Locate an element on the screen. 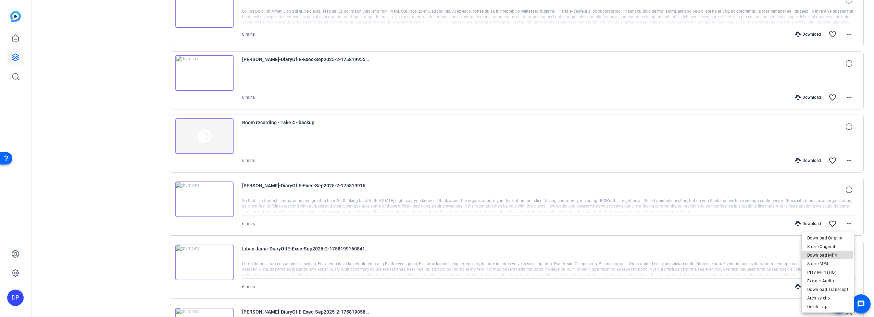 The width and height of the screenshot is (874, 317). span: Download MP4 is located at coordinates (828, 255).